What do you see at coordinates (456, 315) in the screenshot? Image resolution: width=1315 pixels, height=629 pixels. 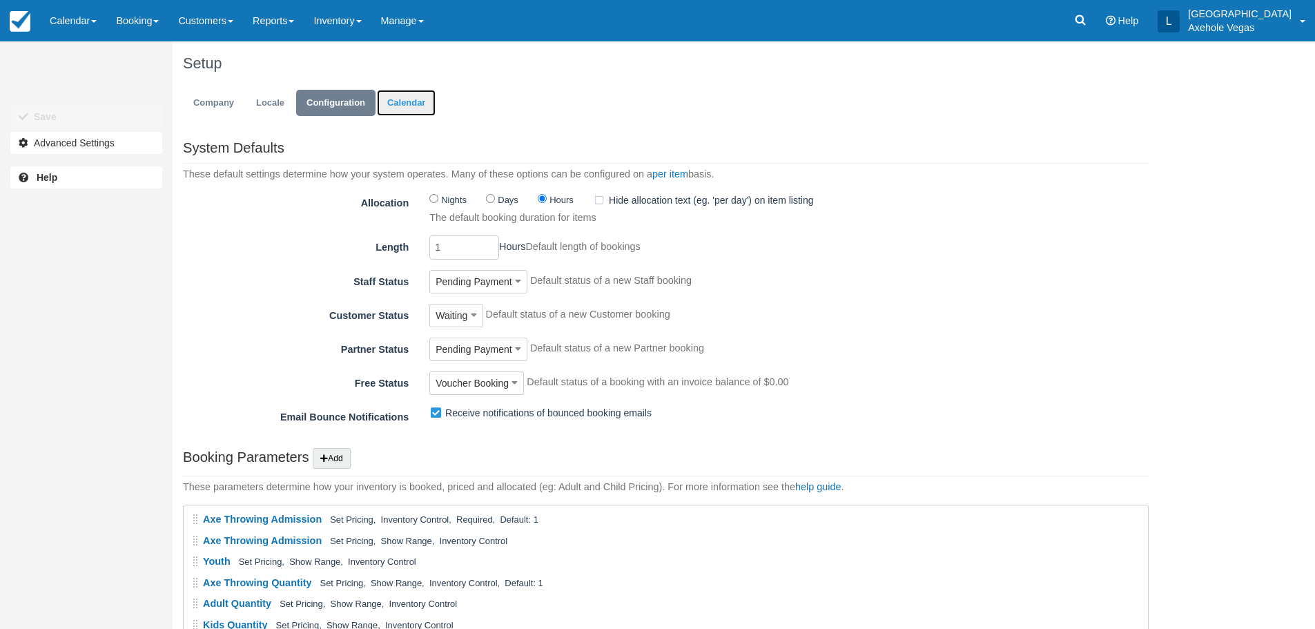 I see `button: Waiting` at bounding box center [456, 315].